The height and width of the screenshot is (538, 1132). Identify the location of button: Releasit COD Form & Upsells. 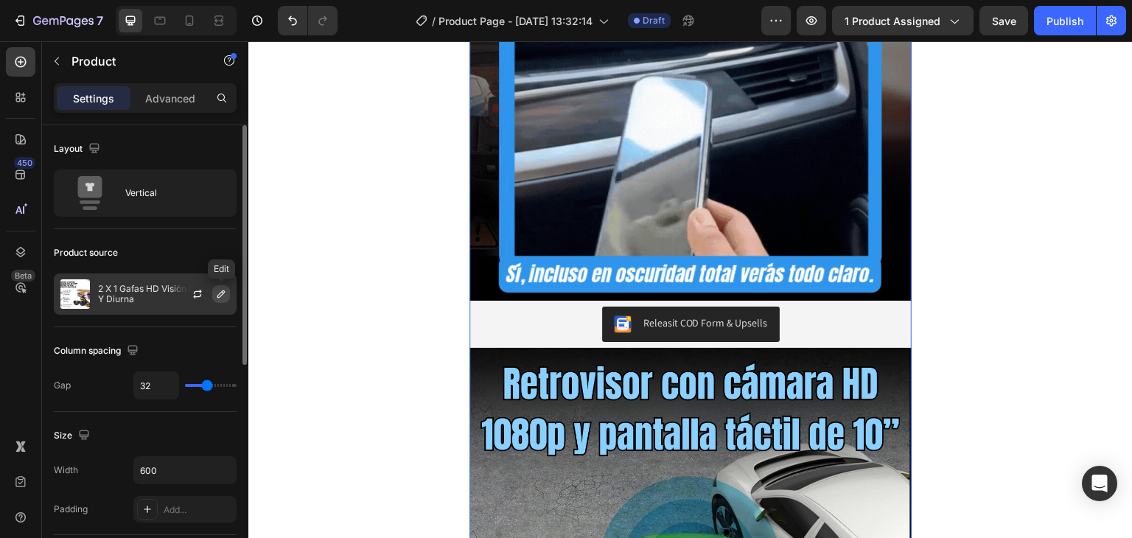
(442, 283).